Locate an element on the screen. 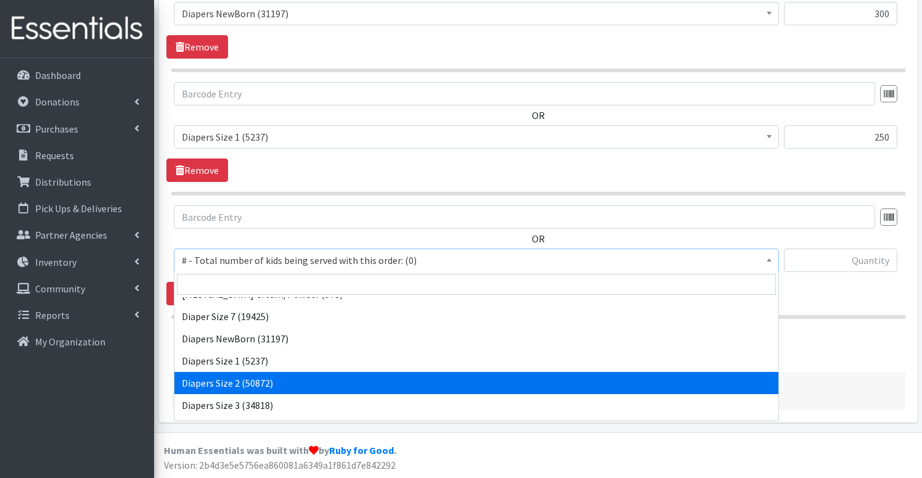 Image resolution: width=922 pixels, height=478 pixels. p: Partner Agencies is located at coordinates (71, 235).